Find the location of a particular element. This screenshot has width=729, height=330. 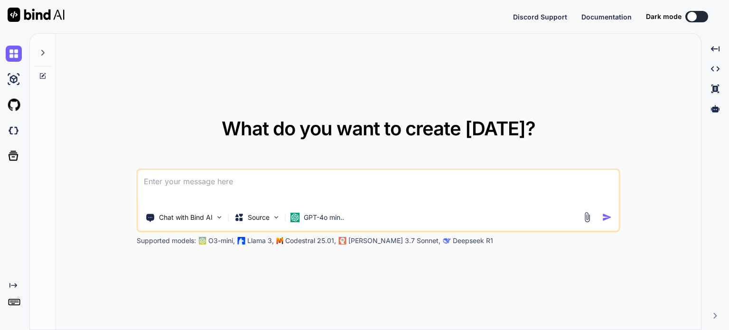

img: Pick Models is located at coordinates (276, 217).